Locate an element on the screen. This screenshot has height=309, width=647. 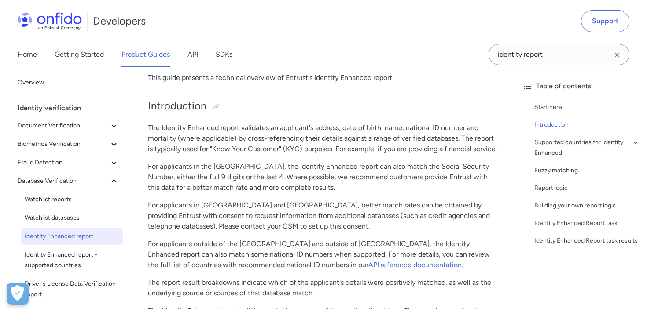
div: Report logic is located at coordinates (587, 188).